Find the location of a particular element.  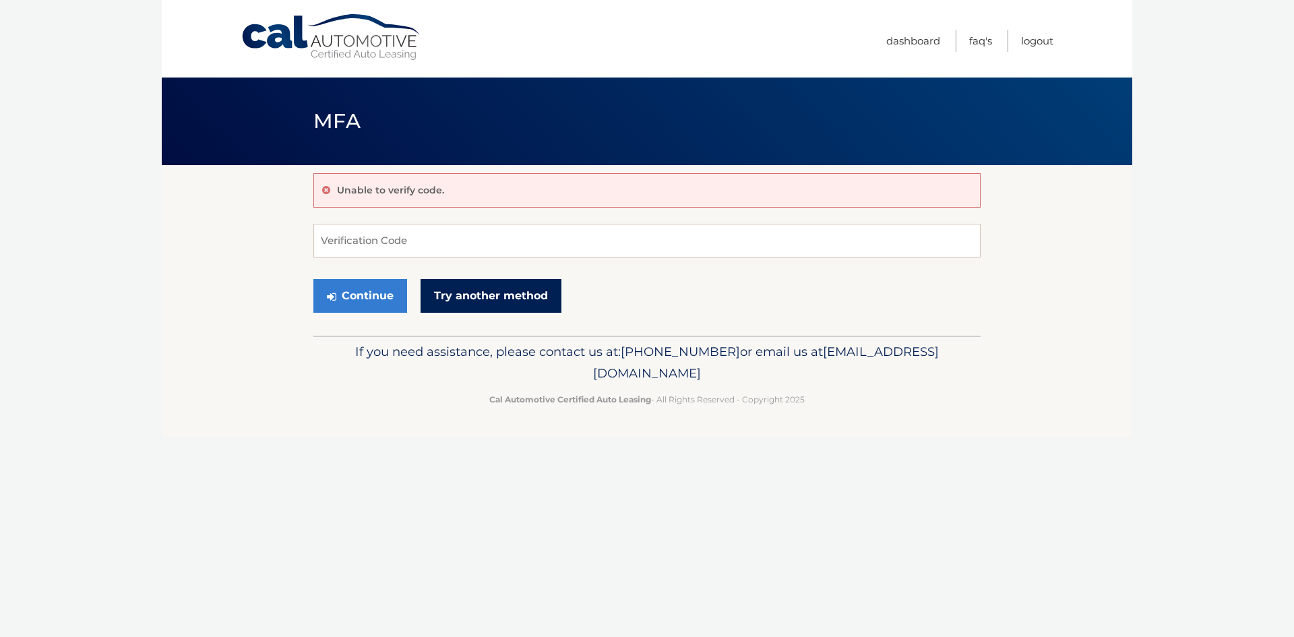

span: MFA is located at coordinates (337, 121).